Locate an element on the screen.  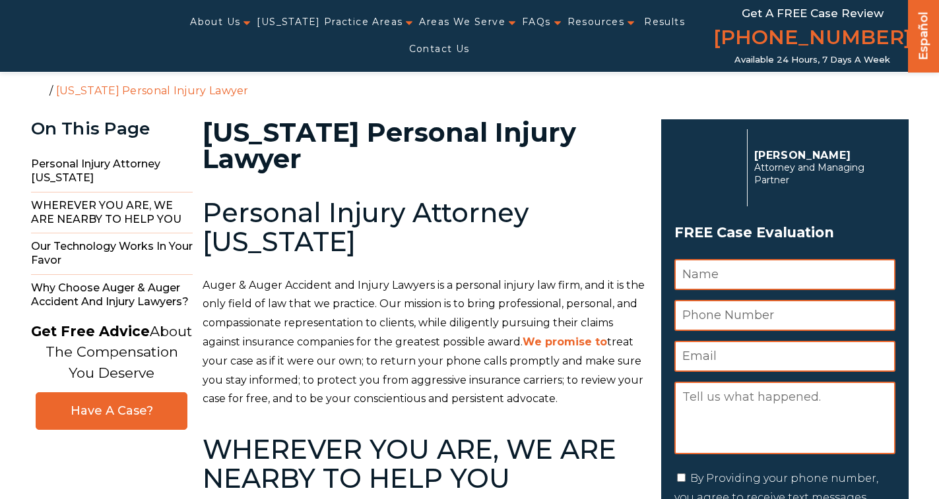
img: Herbert Auger is located at coordinates (707, 168).